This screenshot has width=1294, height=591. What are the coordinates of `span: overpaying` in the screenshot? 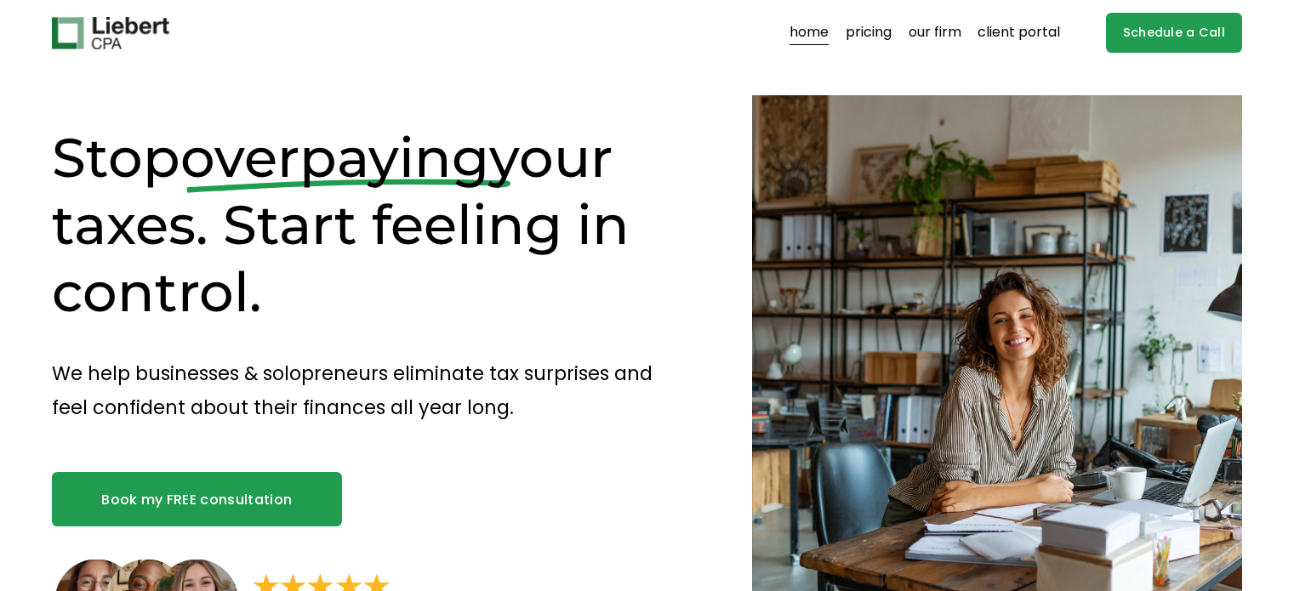 It's located at (334, 157).